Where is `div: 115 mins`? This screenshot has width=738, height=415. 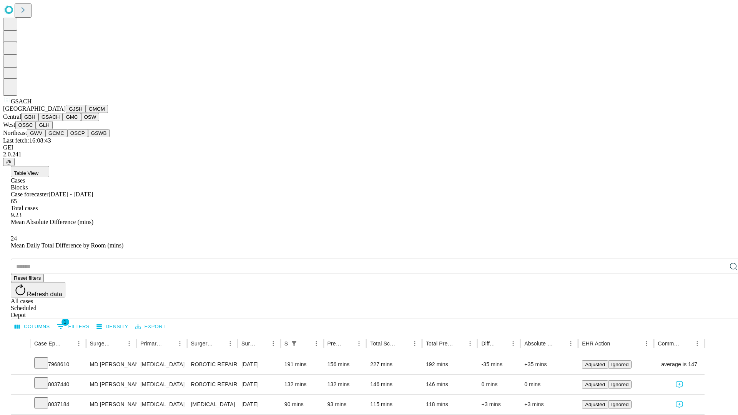
div: 115 mins is located at coordinates (394, 404).